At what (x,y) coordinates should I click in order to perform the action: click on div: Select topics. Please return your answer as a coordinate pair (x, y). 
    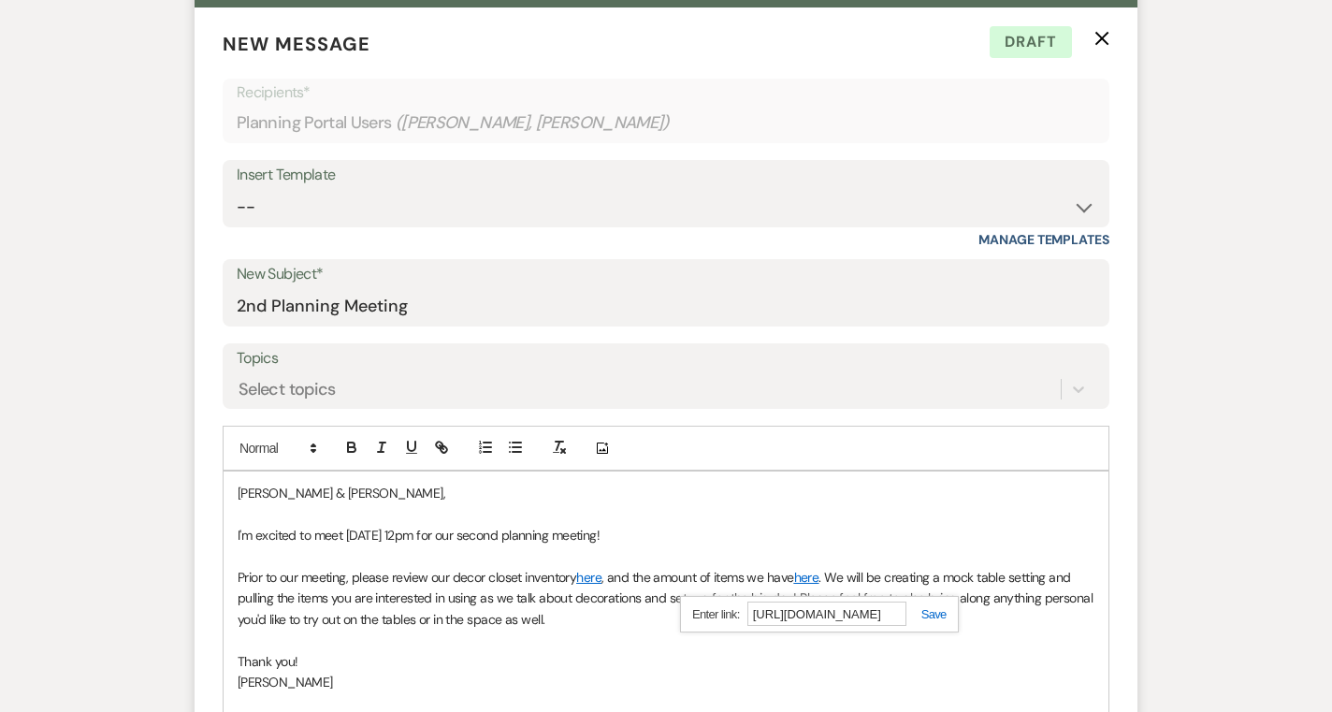
    Looking at the image, I should click on (287, 389).